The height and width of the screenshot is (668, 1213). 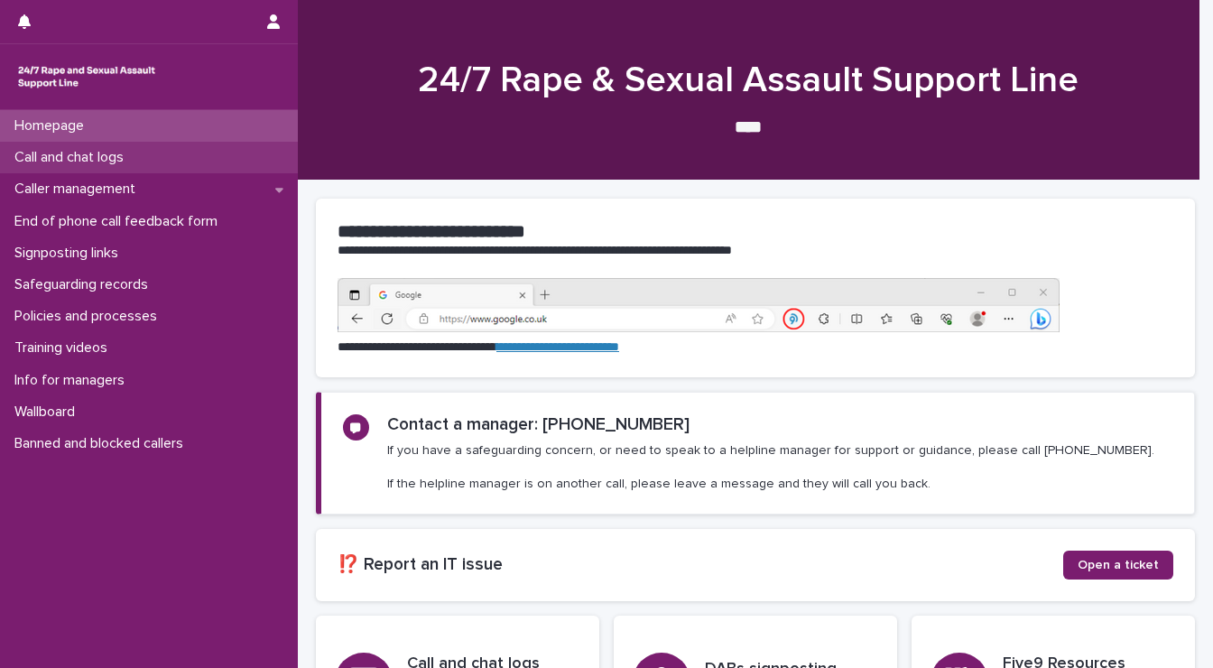 I want to click on p: If you have a safeguarding concern, or need to speak to a helpline manager for support or guidanc..., so click(x=771, y=467).